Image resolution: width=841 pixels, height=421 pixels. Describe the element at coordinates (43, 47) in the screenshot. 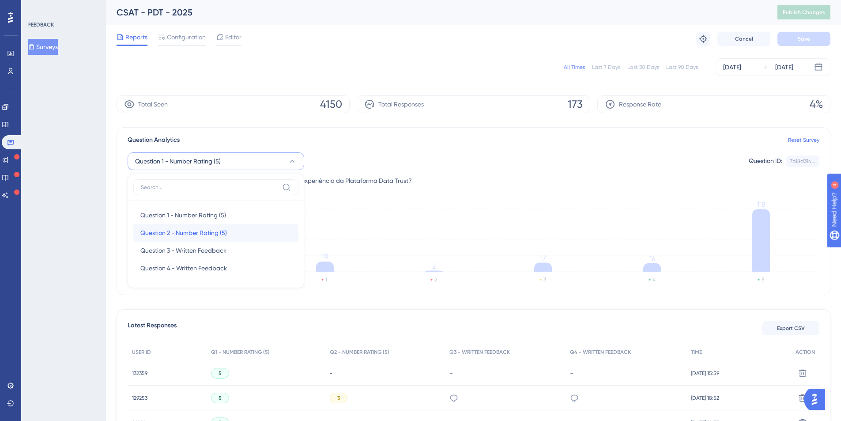

I see `button: Surveys` at that location.